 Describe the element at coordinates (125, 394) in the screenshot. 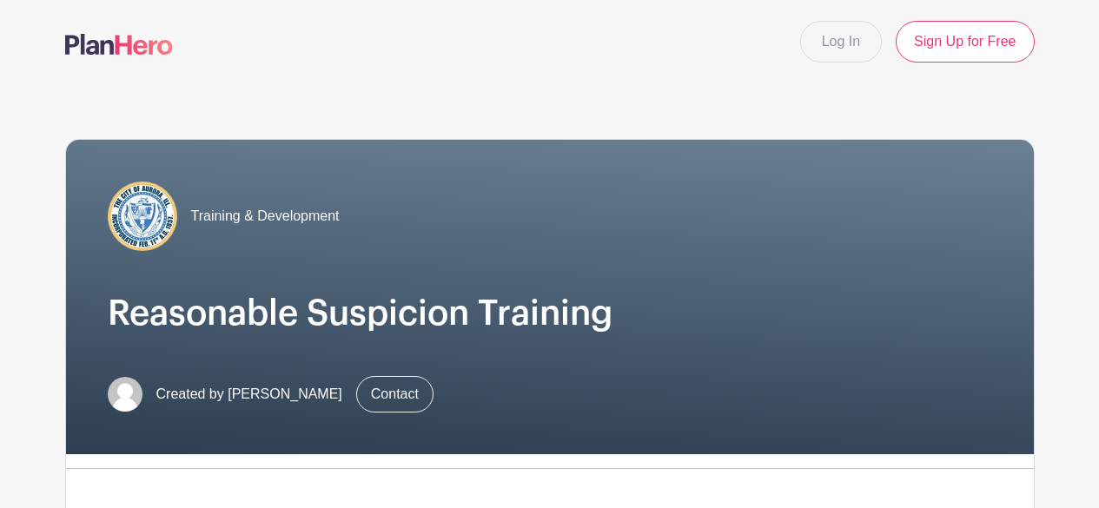

I see `img: default-ce2991bfa6775e67f084385cd625a349d9dcbb7a52a09fb2fda1e96e2d18dcdb.png` at that location.